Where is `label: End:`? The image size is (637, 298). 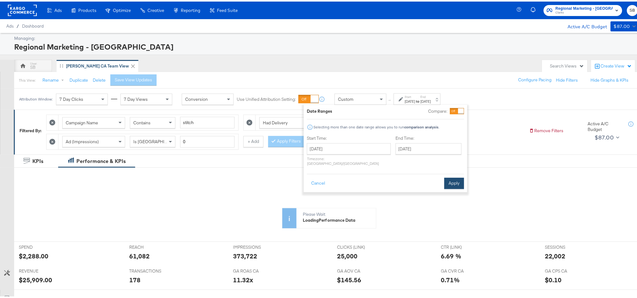 label: End: is located at coordinates (425, 95).